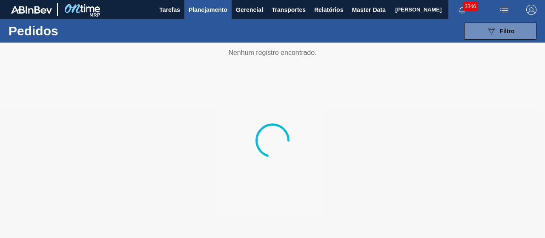 The width and height of the screenshot is (545, 238). Describe the element at coordinates (500, 31) in the screenshot. I see `button: Filtro` at that location.